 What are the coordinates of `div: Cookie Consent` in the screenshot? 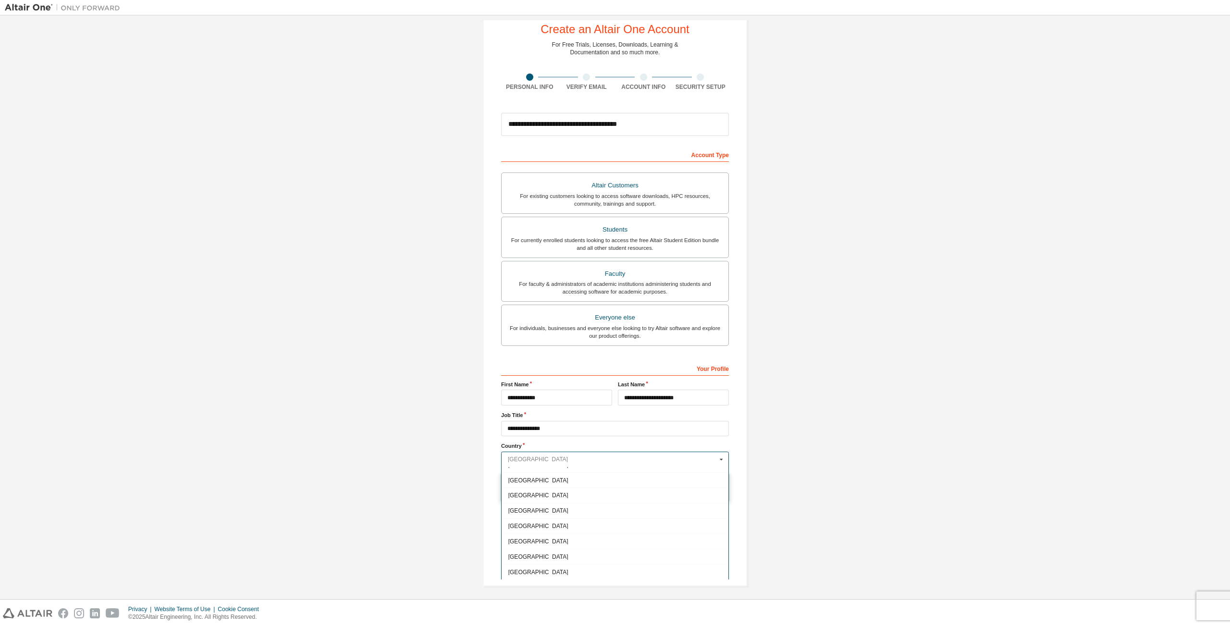 It's located at (241, 609).